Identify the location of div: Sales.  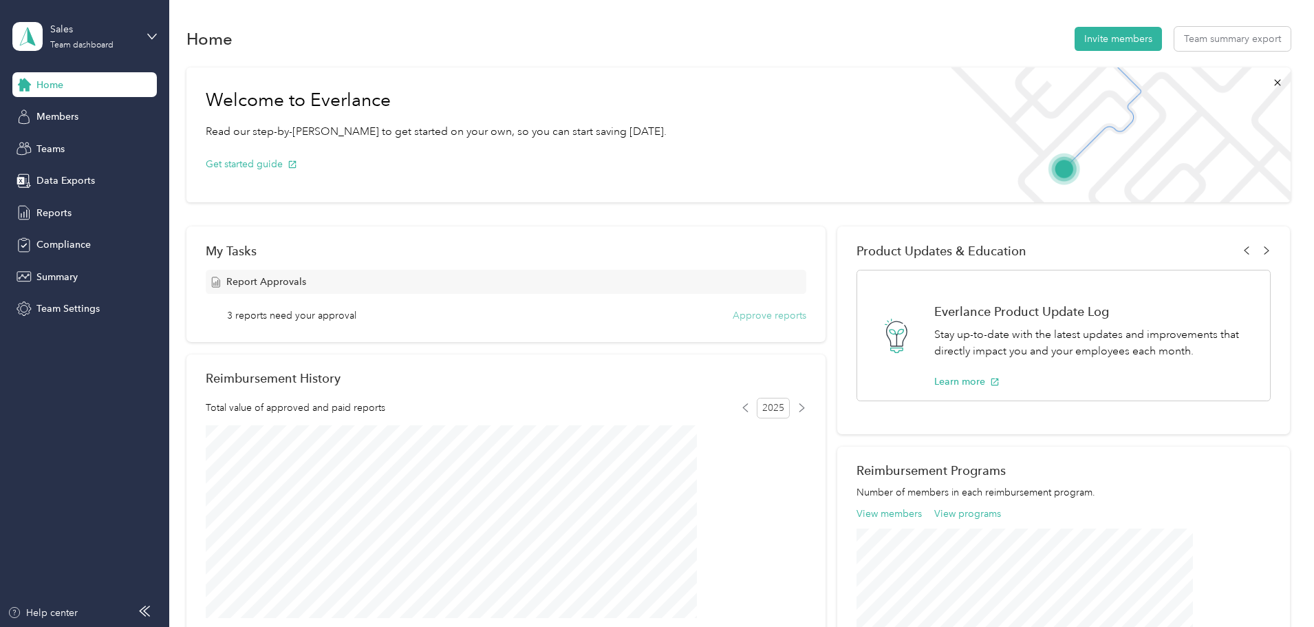
(93, 29).